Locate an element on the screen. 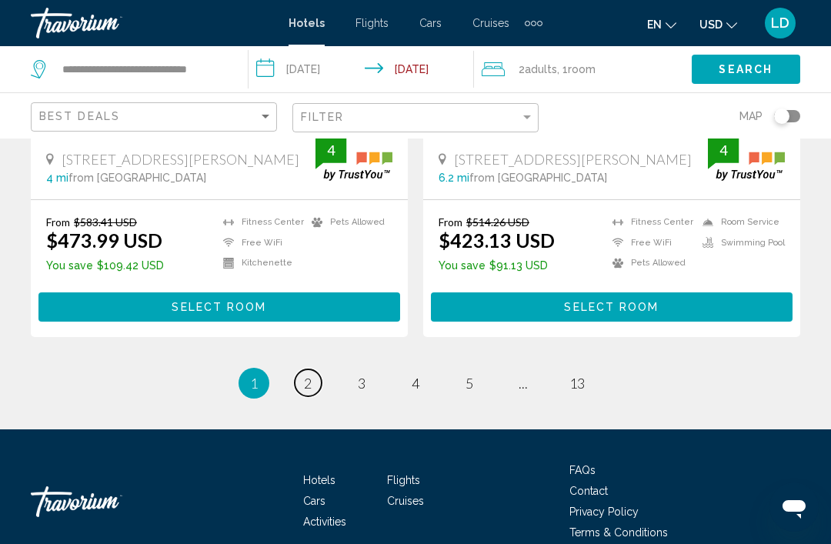 This screenshot has width=831, height=544. span: 4 is located at coordinates (415, 383).